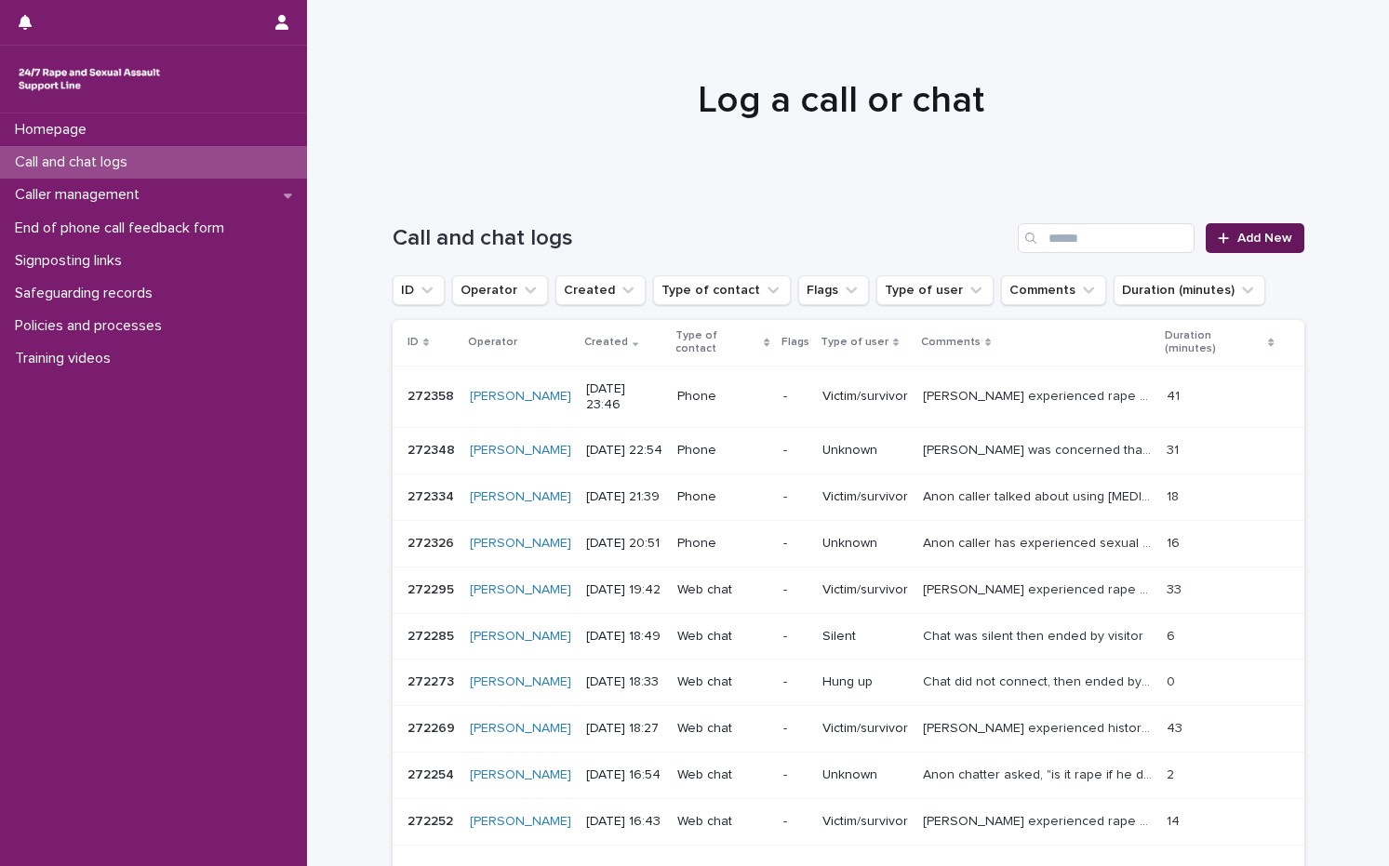 The height and width of the screenshot is (866, 1389). What do you see at coordinates (1214, 342) in the screenshot?
I see `p: Duration (minutes)` at bounding box center [1214, 342].